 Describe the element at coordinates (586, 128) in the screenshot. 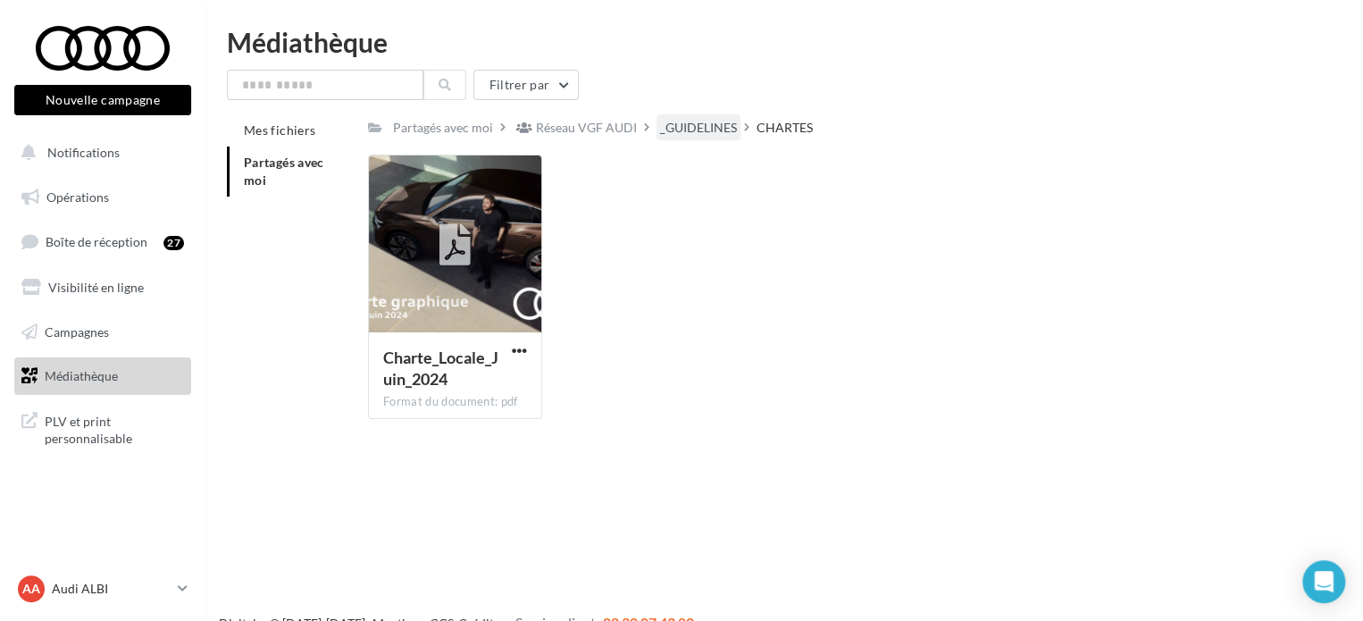

I see `div: Réseau VGF AUDI` at that location.